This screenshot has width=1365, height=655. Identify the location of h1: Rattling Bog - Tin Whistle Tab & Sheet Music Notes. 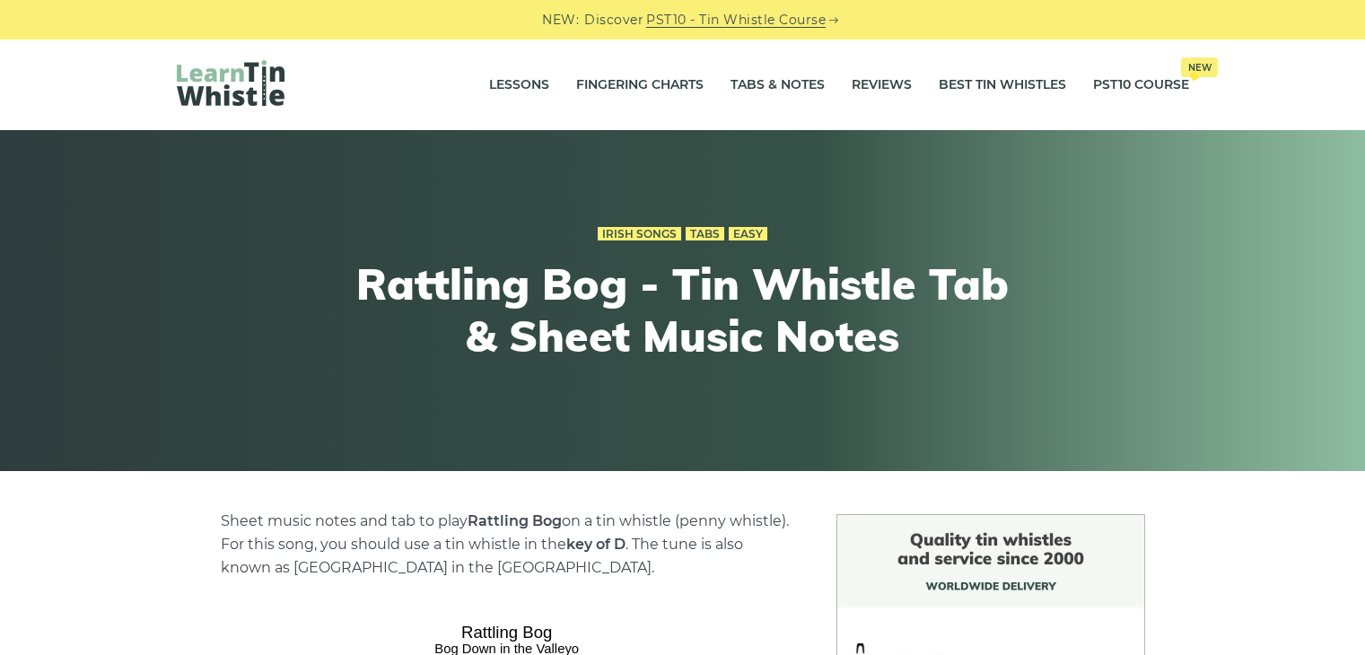
(683, 310).